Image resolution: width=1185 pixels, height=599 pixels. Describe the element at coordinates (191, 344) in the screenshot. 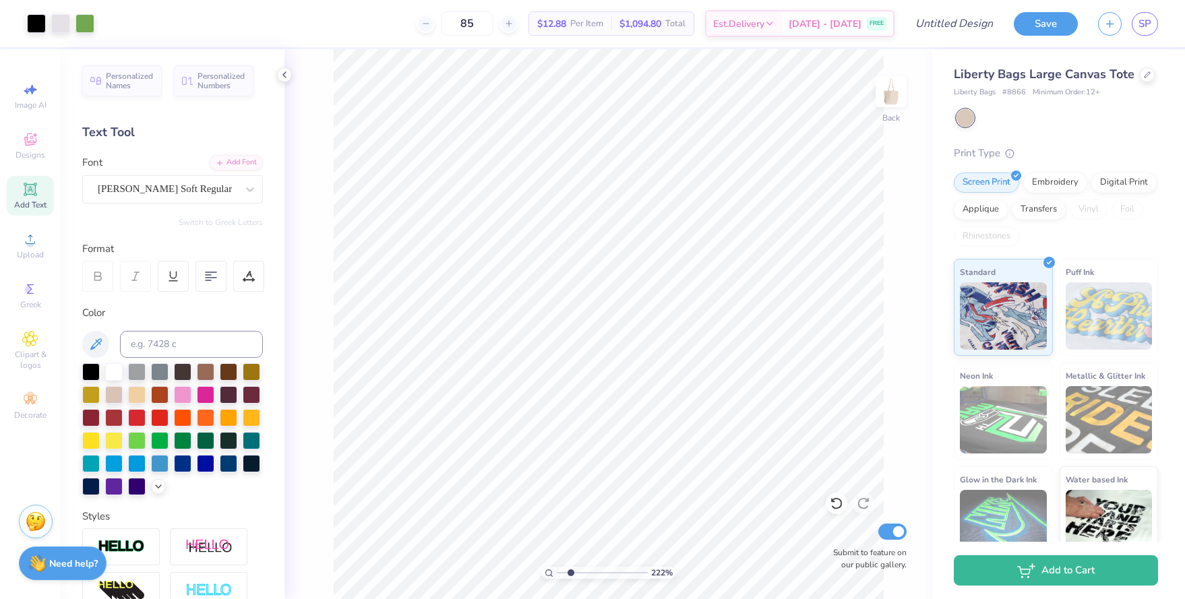

I see `input: e.g. 7428 c` at that location.